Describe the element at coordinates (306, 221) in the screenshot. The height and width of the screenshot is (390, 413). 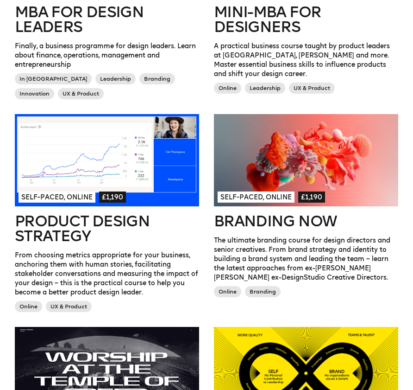
I see `h2: Branding Now` at that location.